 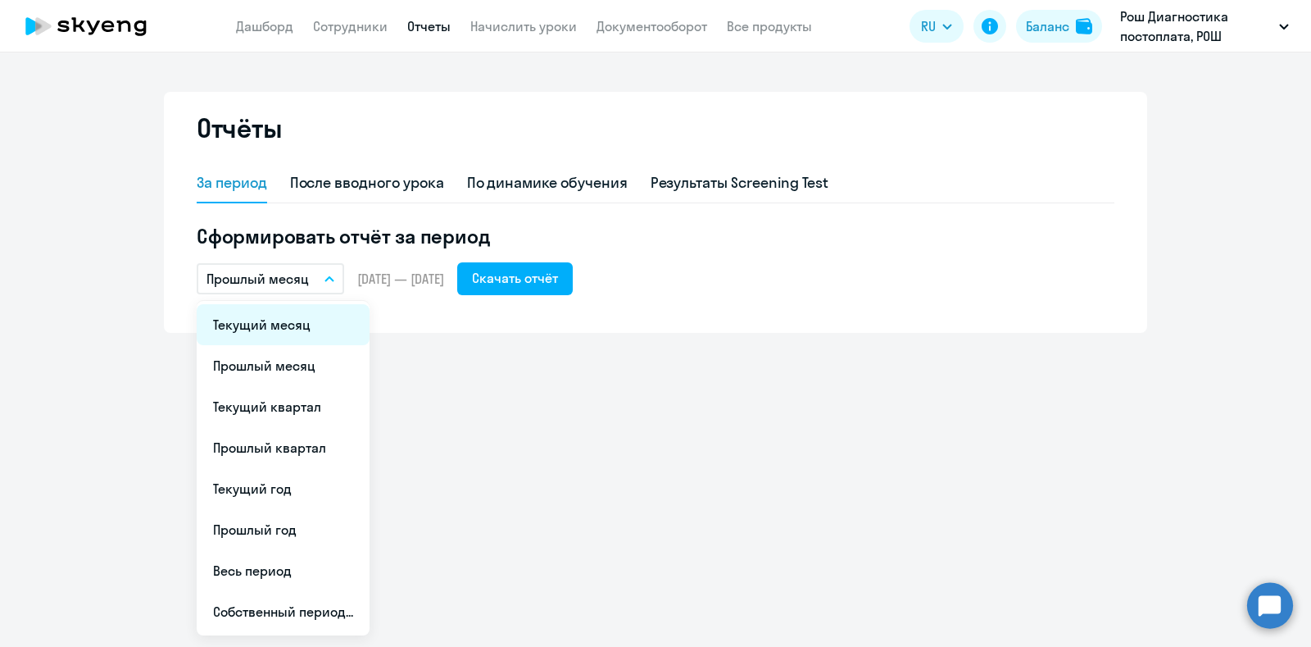 What do you see at coordinates (429, 26) in the screenshot?
I see `a: Отчеты` at bounding box center [429, 26].